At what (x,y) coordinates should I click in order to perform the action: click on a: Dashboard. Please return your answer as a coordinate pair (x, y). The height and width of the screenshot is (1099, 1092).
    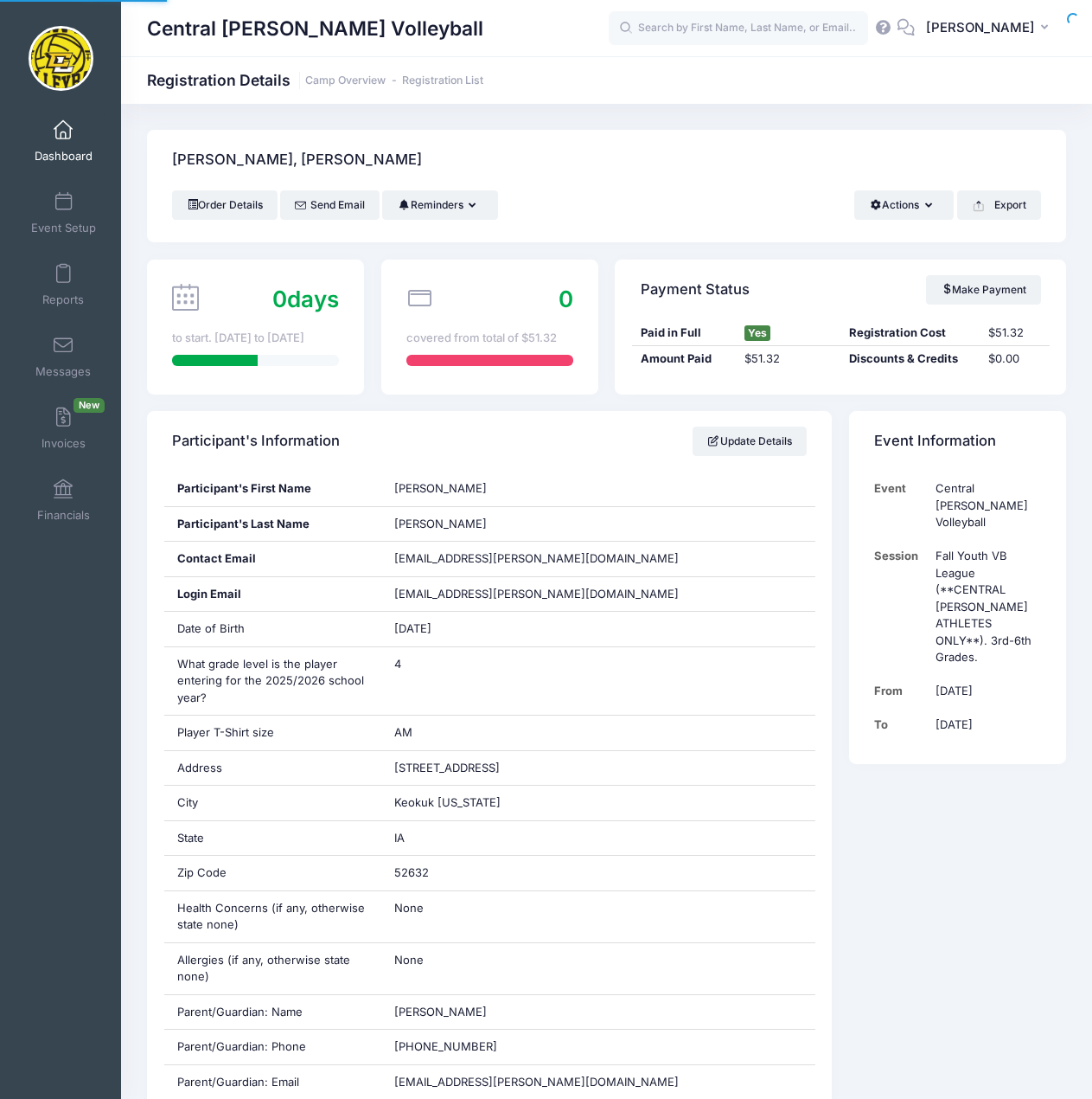
    Looking at the image, I should click on (63, 141).